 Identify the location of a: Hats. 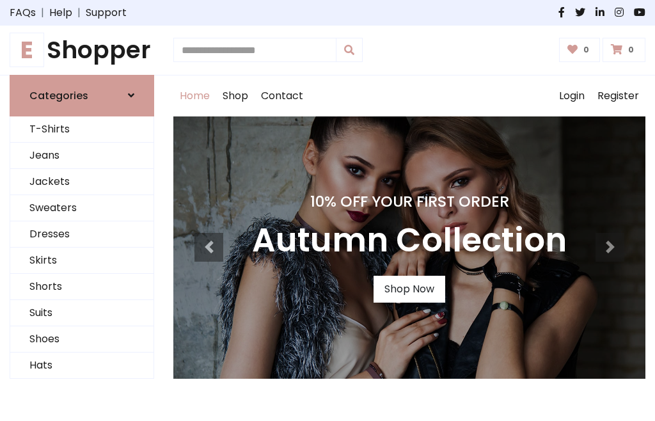
(82, 365).